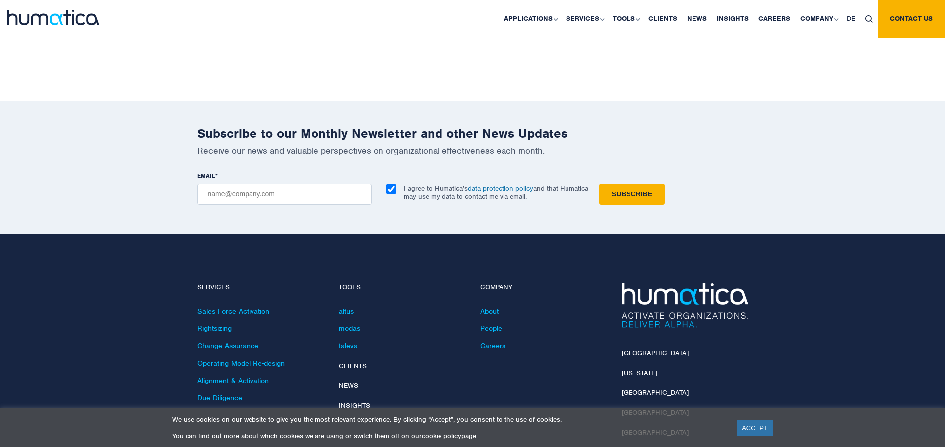 The width and height of the screenshot is (945, 447). I want to click on a: News, so click(348, 385).